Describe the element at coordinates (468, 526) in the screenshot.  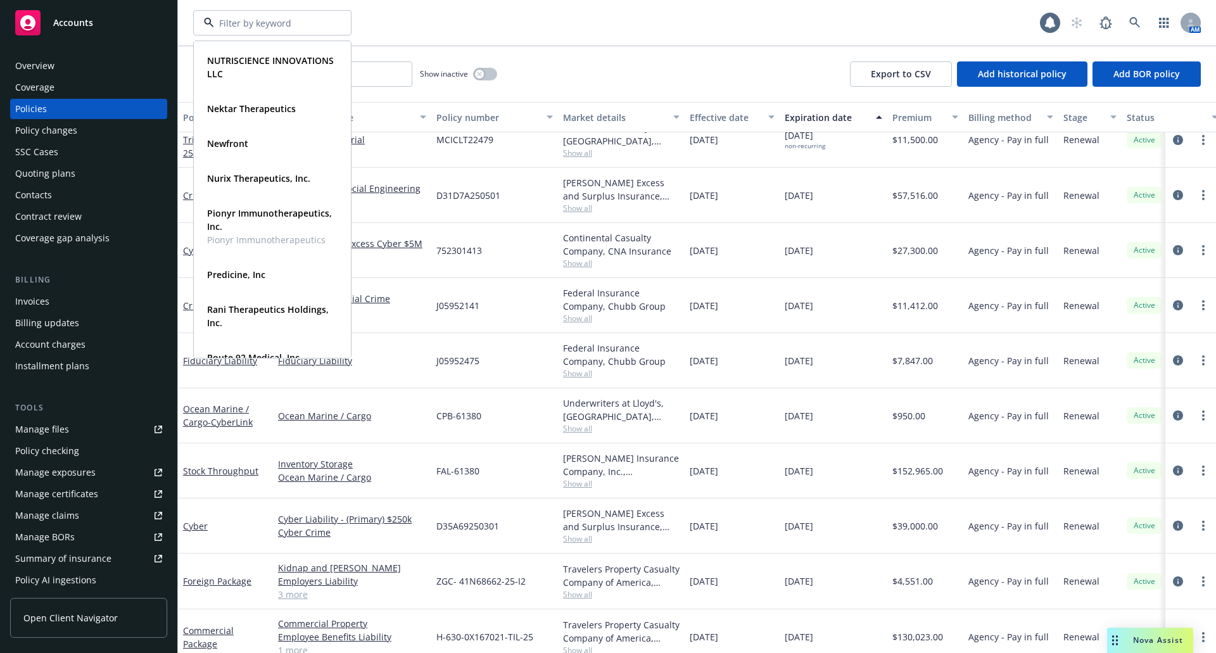
I see `span: D35A69250301` at that location.